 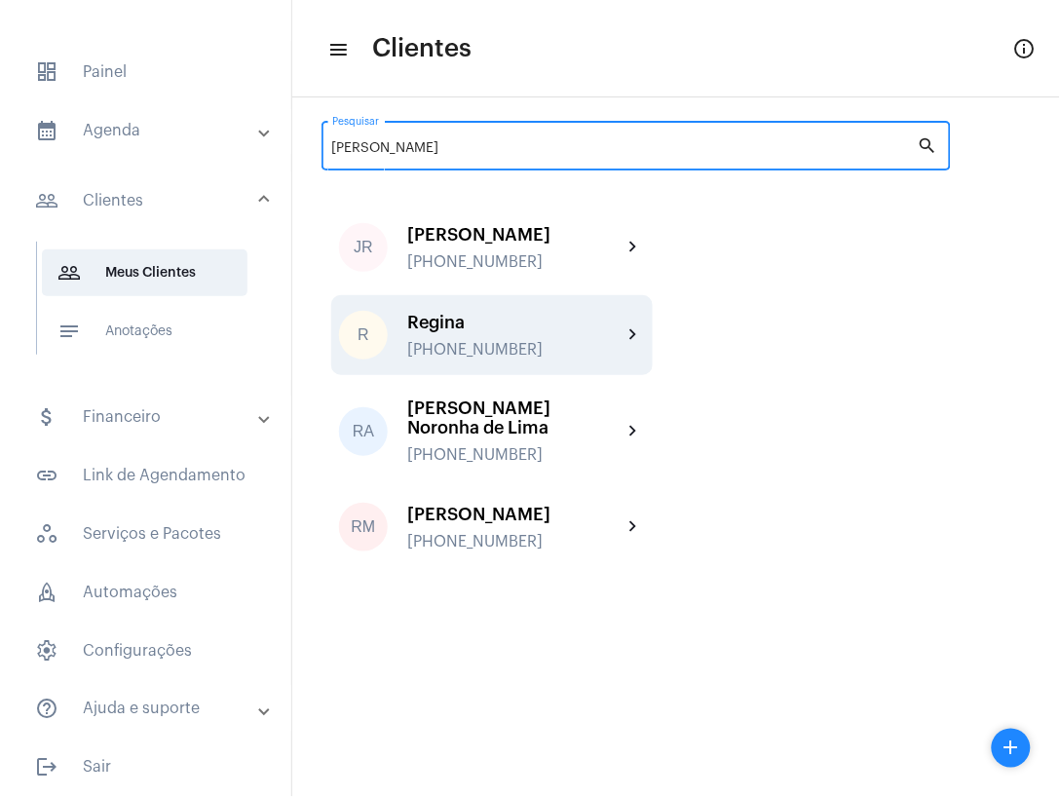 What do you see at coordinates (151, 709) in the screenshot?
I see `mat-expansion-panel-header: sidenav iconAjuda e suporte` at bounding box center [151, 709].